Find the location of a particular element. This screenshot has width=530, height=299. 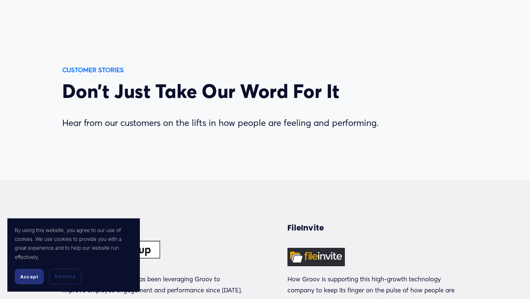

p: Learn how Giltrap Group has been leveraging Groov to improve employee engagement and performance ... is located at coordinates (152, 285).